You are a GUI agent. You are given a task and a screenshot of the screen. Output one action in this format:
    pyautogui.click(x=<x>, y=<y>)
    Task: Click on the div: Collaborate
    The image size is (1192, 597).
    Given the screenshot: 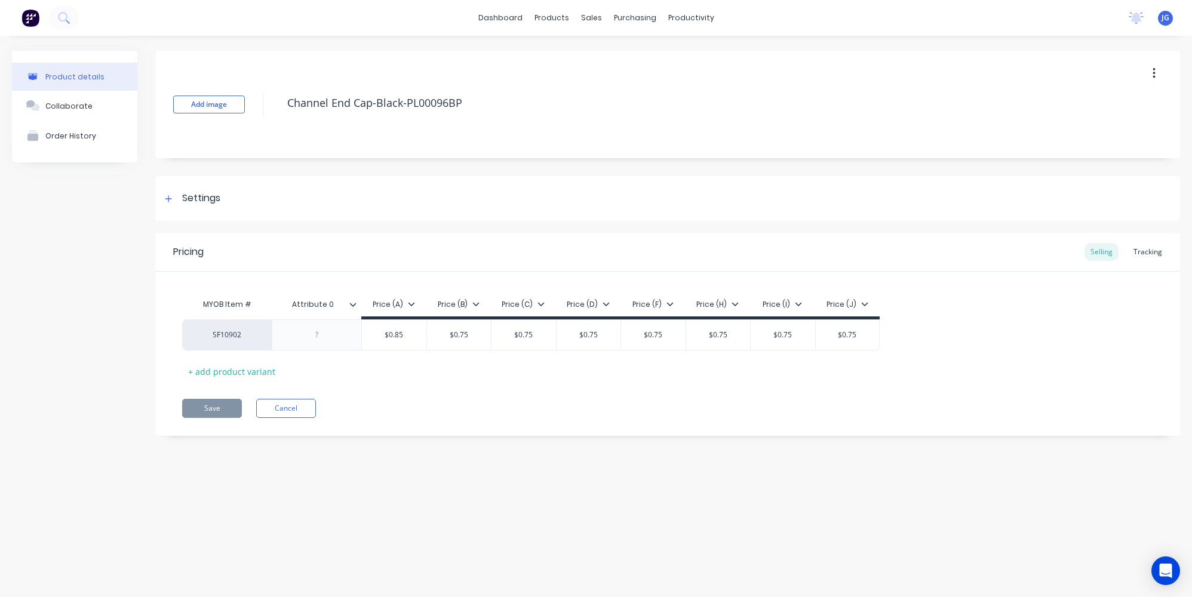 What is the action you would take?
    pyautogui.click(x=69, y=106)
    